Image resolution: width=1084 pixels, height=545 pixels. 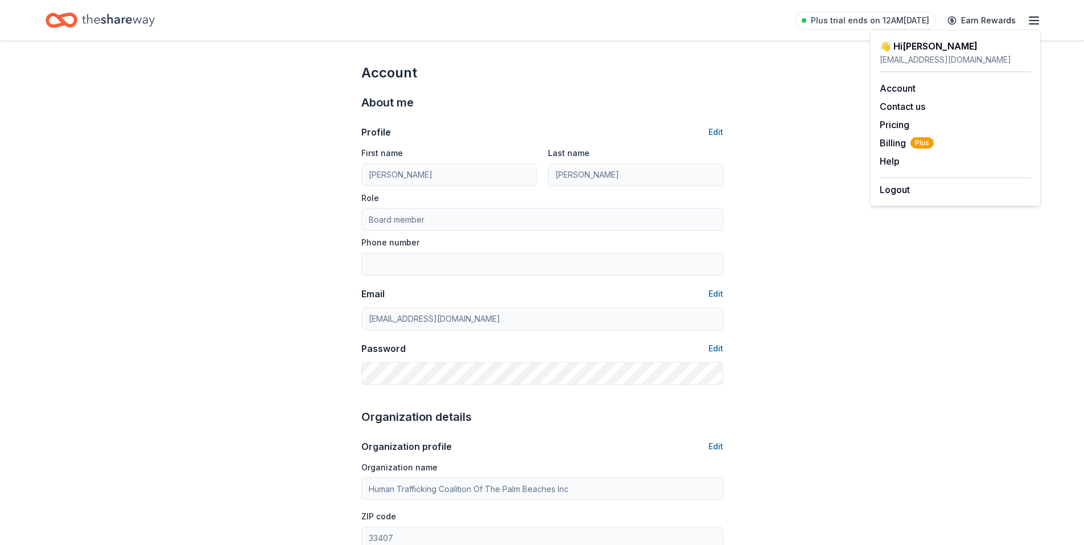 I want to click on label: ZIP code, so click(x=378, y=516).